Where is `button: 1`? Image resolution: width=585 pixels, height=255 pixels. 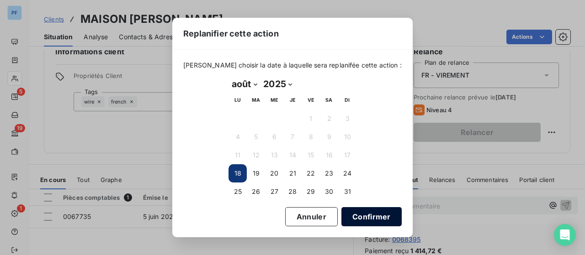 button: 1 is located at coordinates (311, 119).